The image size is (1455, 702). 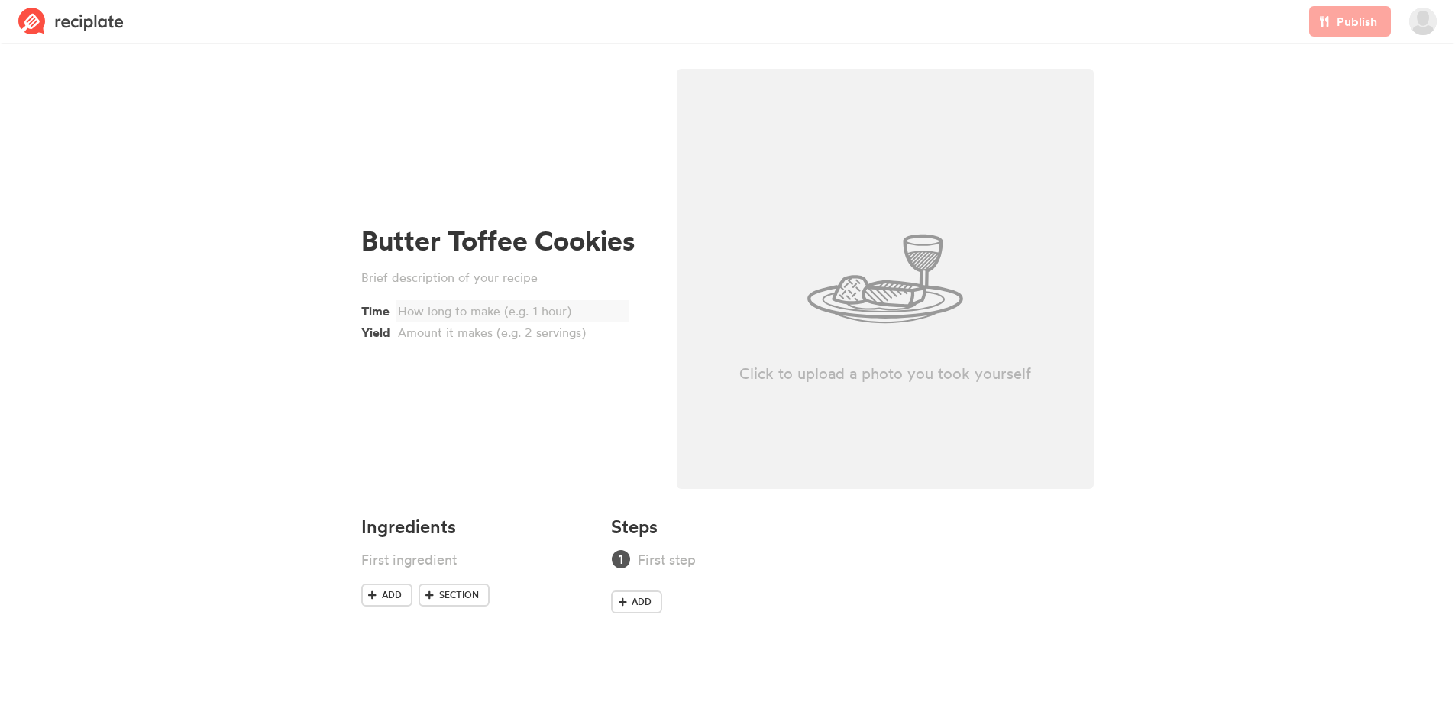 I want to click on span: Yield, so click(x=380, y=331).